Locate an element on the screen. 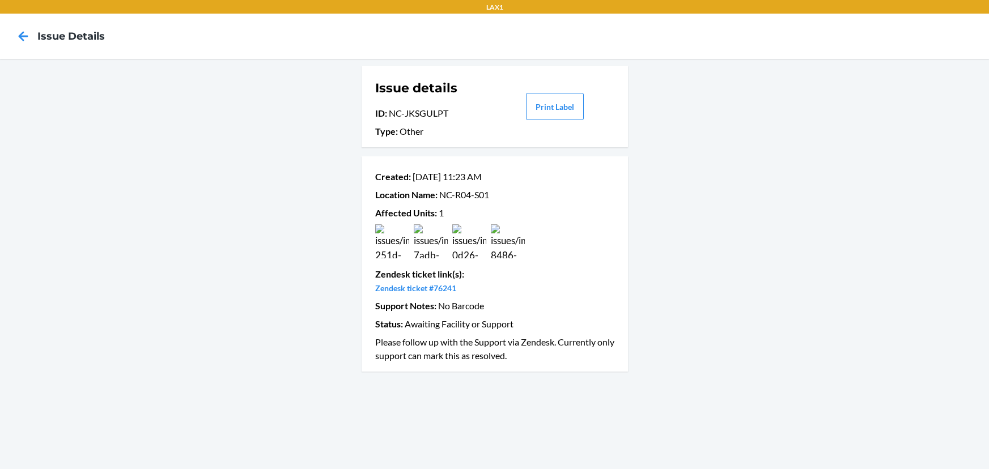 The height and width of the screenshot is (469, 989). p: No Barcode is located at coordinates (495, 306).